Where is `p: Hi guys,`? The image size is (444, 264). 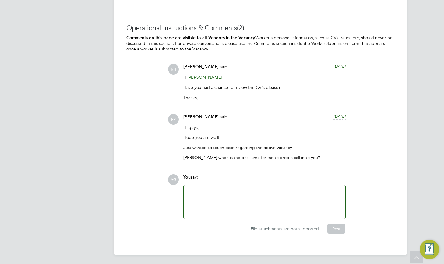
p: Hi guys, is located at coordinates (264, 128).